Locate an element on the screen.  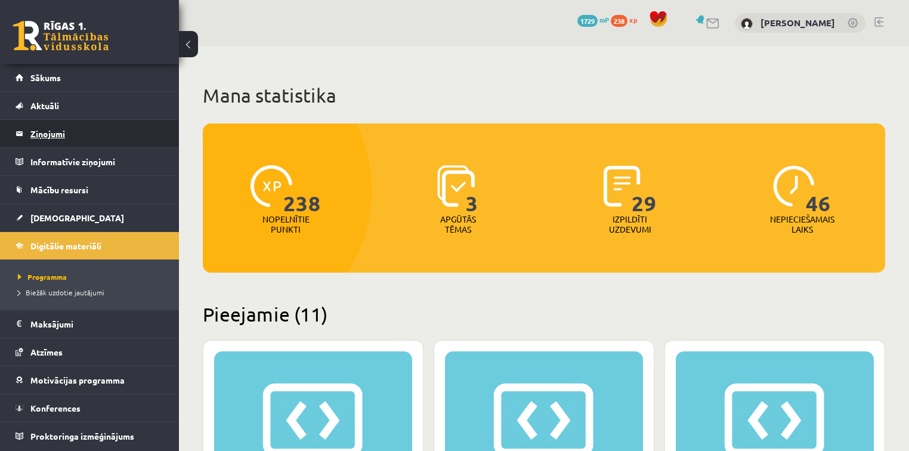
span: Biežāk uzdotie jautājumi is located at coordinates (61, 292).